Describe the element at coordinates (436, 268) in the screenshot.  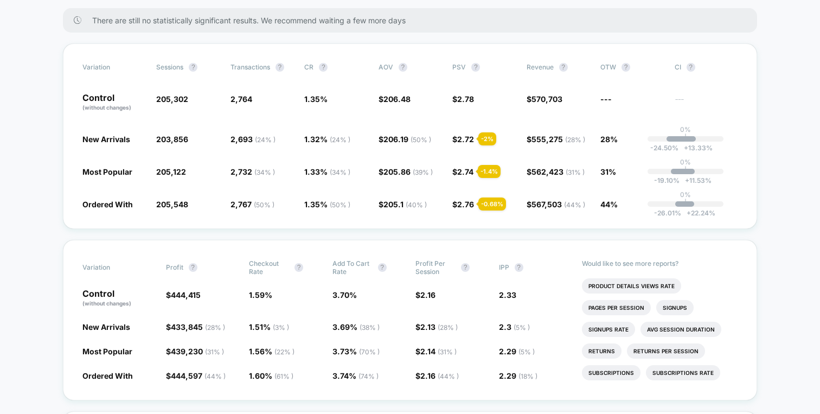
I see `span: Profit Per Session` at that location.